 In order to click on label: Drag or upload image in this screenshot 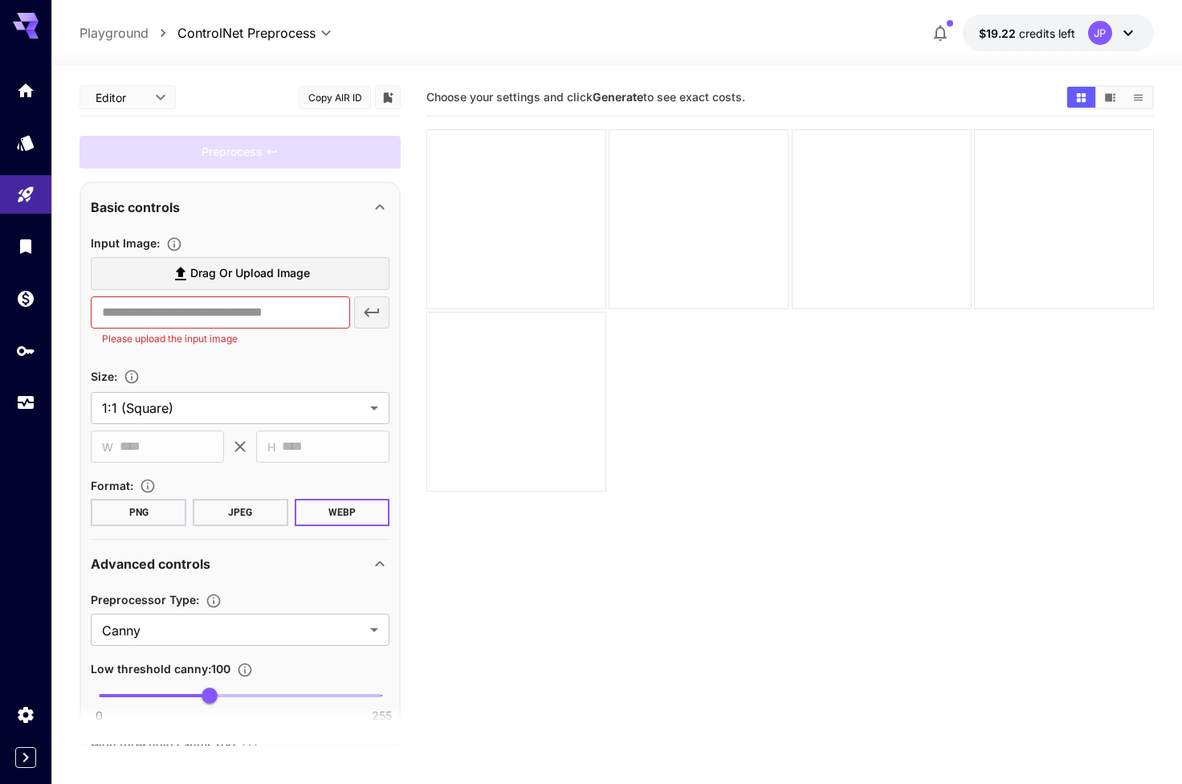, I will do `click(240, 273)`.